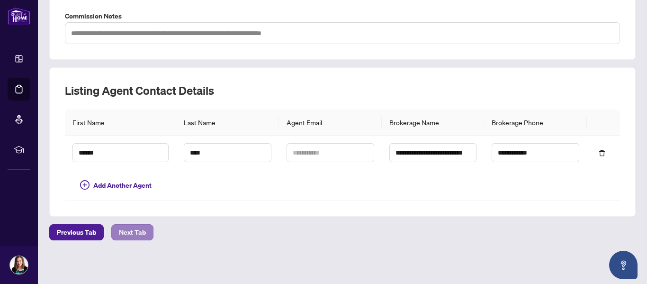 The width and height of the screenshot is (647, 284). Describe the element at coordinates (227, 122) in the screenshot. I see `th: Last Name` at that location.